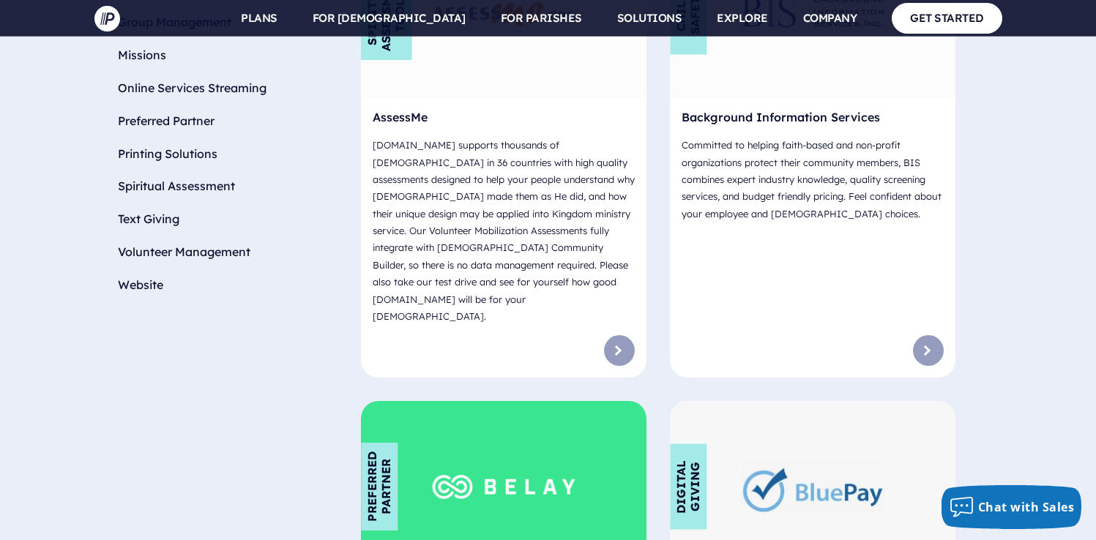 This screenshot has height=540, width=1096. I want to click on button: Chat with Sales, so click(1012, 507).